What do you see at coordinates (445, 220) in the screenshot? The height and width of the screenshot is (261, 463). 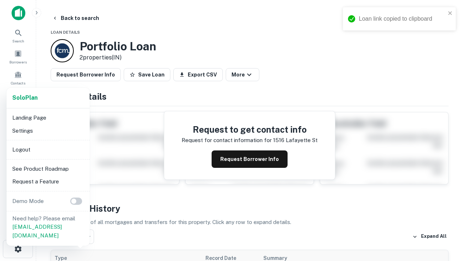 I see `div: Chat Widget` at bounding box center [445, 220].